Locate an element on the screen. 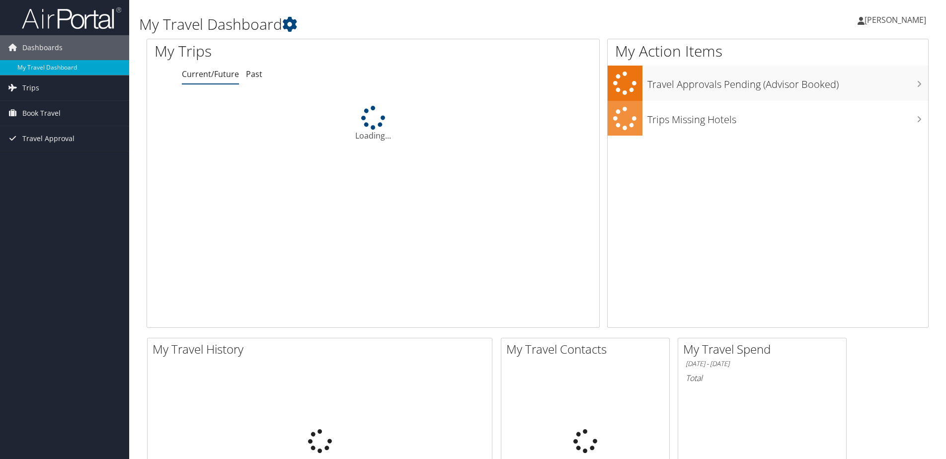 This screenshot has width=946, height=459. h6: Total is located at coordinates (762, 378).